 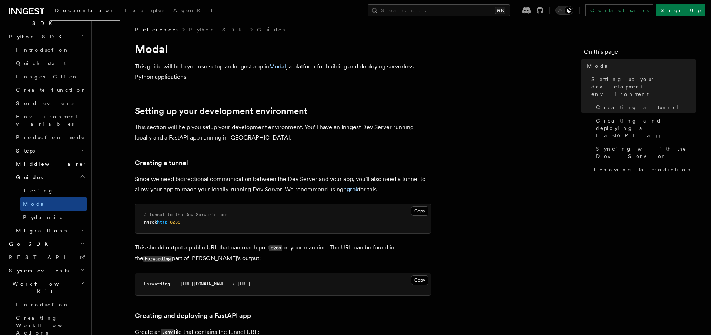 I want to click on span: Creating a tunnel, so click(x=638, y=107).